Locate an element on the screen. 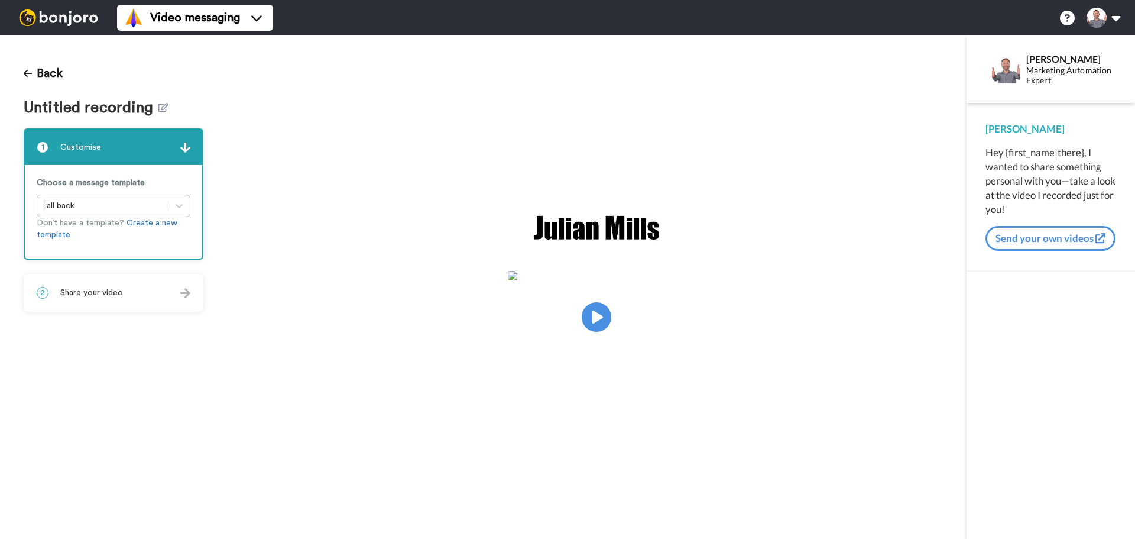 The width and height of the screenshot is (1135, 539). a: Create a new template is located at coordinates (107, 229).